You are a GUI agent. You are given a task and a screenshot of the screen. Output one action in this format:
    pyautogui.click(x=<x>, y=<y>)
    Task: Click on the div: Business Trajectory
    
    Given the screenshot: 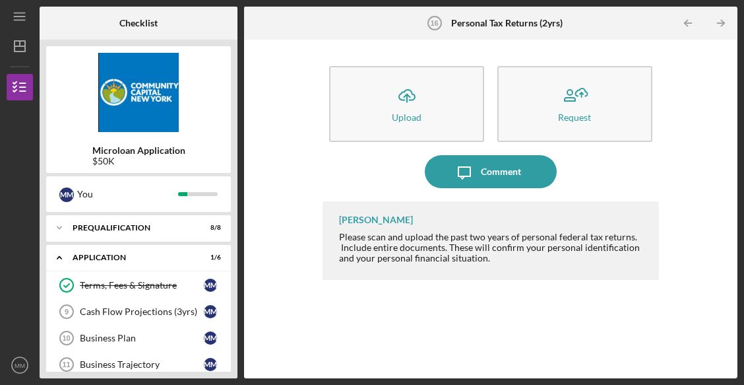 What is the action you would take?
    pyautogui.click(x=142, y=364)
    